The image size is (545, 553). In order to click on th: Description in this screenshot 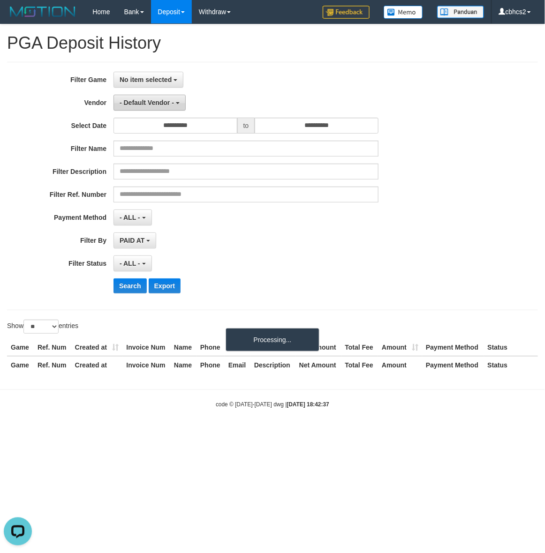, I will do `click(273, 365)`.